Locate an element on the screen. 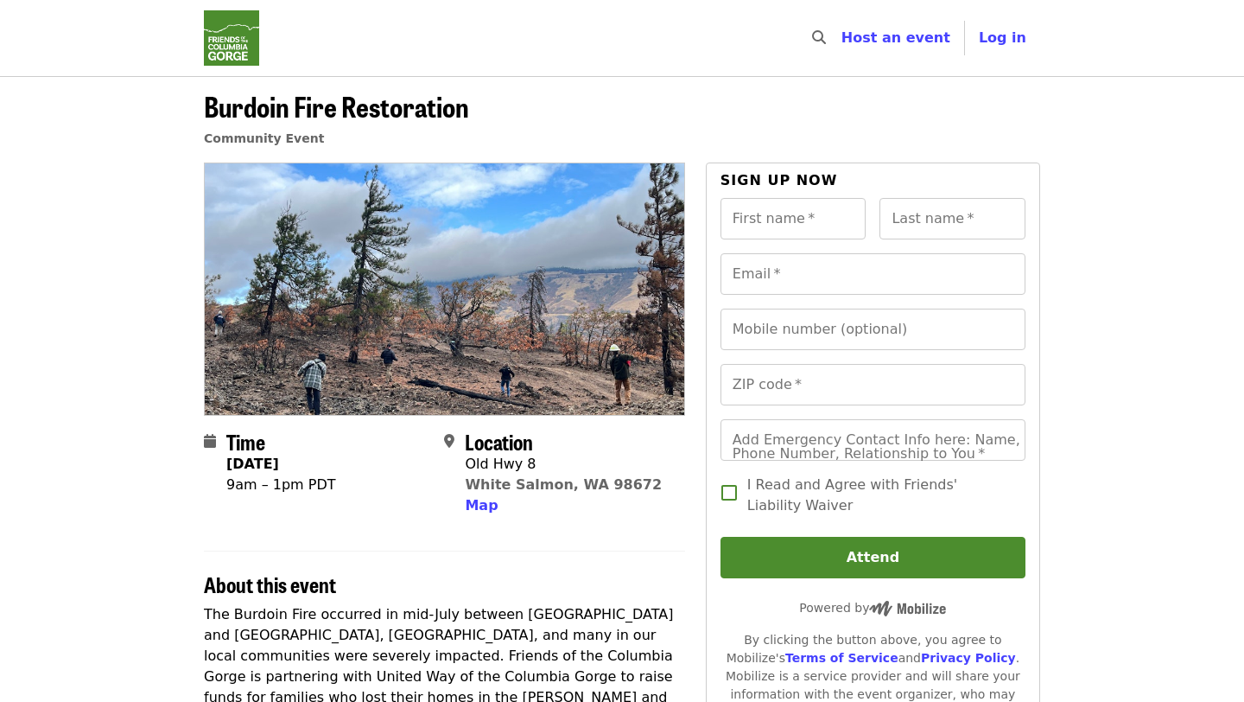 This screenshot has width=1244, height=702. button: Map is located at coordinates (481, 506).